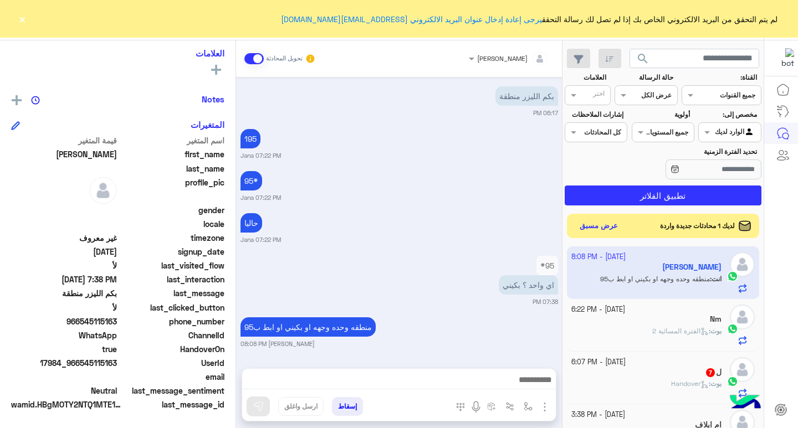 Image resolution: width=798 pixels, height=428 pixels. I want to click on span: HandoverOn, so click(172, 349).